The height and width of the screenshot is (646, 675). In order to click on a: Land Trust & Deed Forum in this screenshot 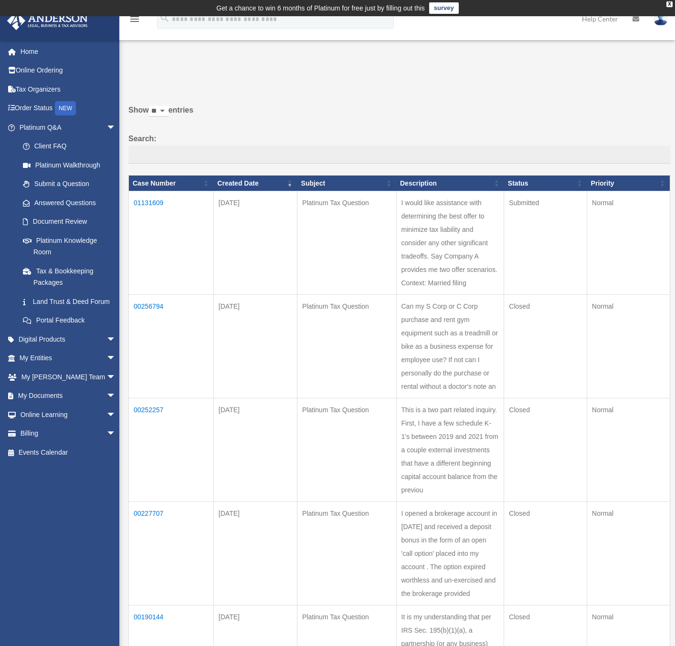, I will do `click(69, 302)`.